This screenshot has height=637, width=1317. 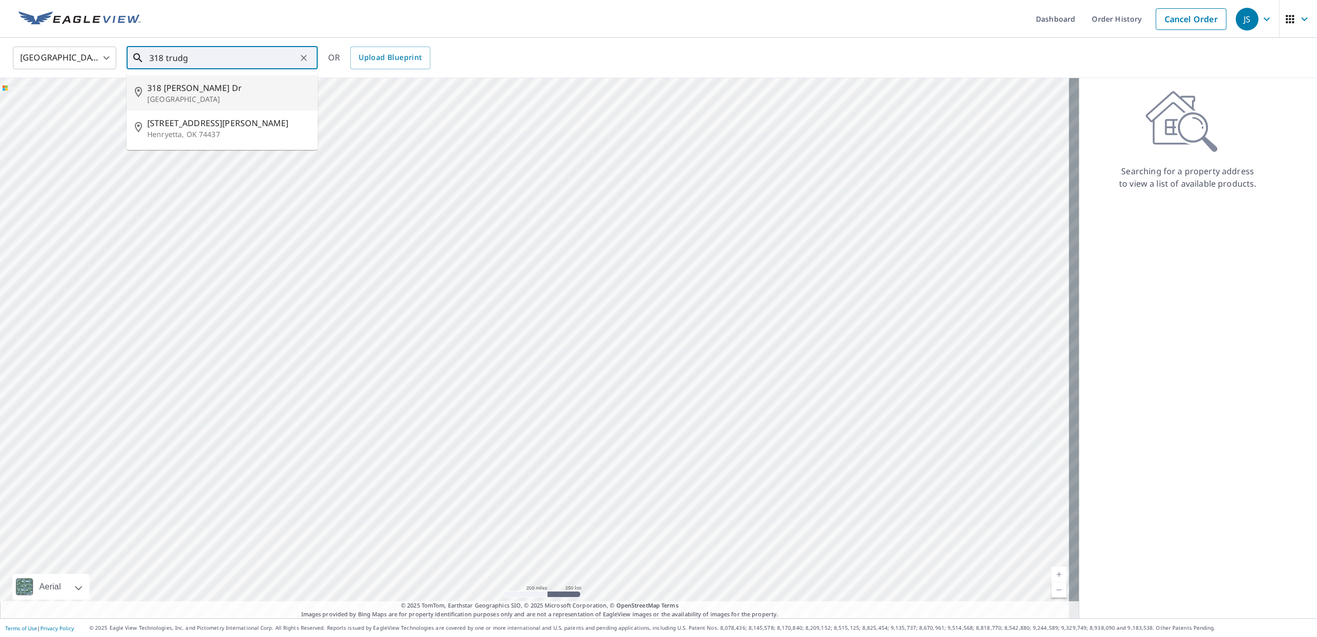 What do you see at coordinates (670, 605) in the screenshot?
I see `a: Terms` at bounding box center [670, 605].